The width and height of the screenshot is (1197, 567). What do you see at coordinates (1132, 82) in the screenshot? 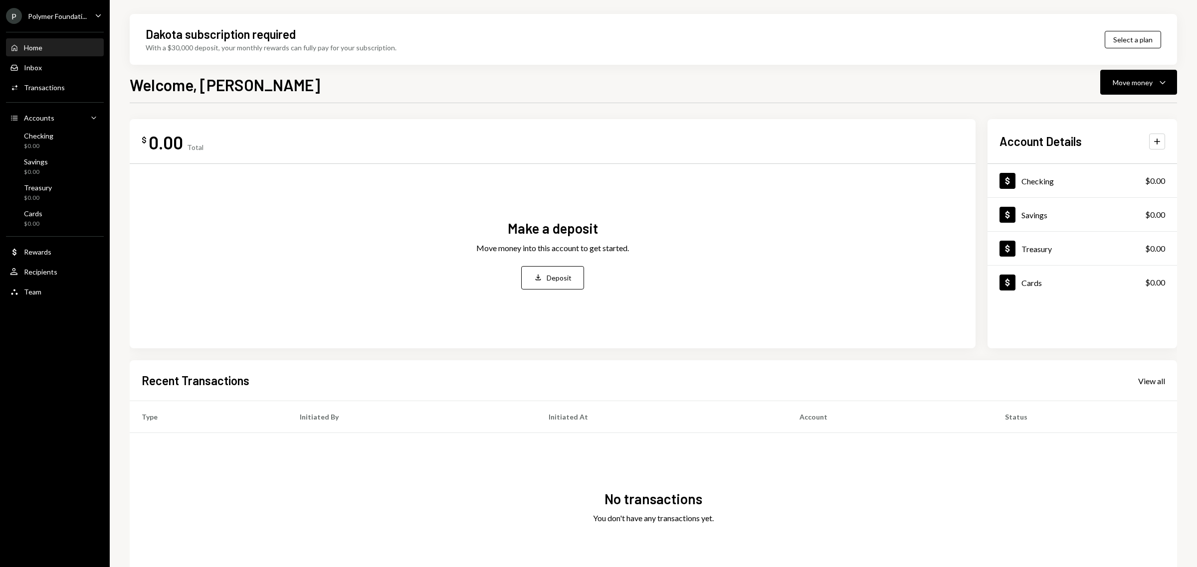
I see `div: Move money` at bounding box center [1132, 82].